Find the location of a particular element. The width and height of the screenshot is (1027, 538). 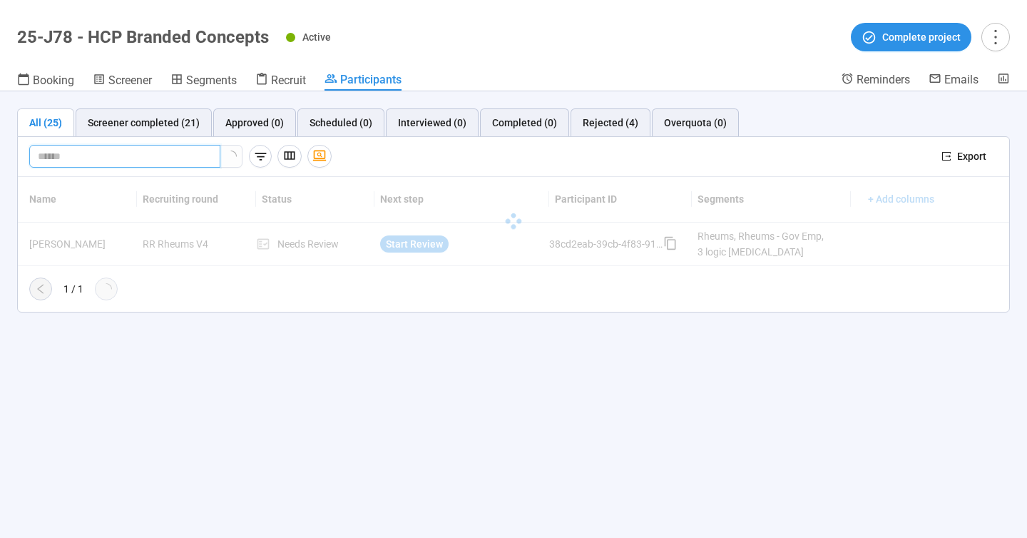

span: Booking is located at coordinates (54, 80).